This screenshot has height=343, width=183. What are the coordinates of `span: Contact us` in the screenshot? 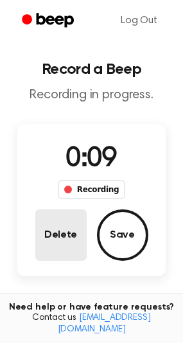 It's located at (91, 324).